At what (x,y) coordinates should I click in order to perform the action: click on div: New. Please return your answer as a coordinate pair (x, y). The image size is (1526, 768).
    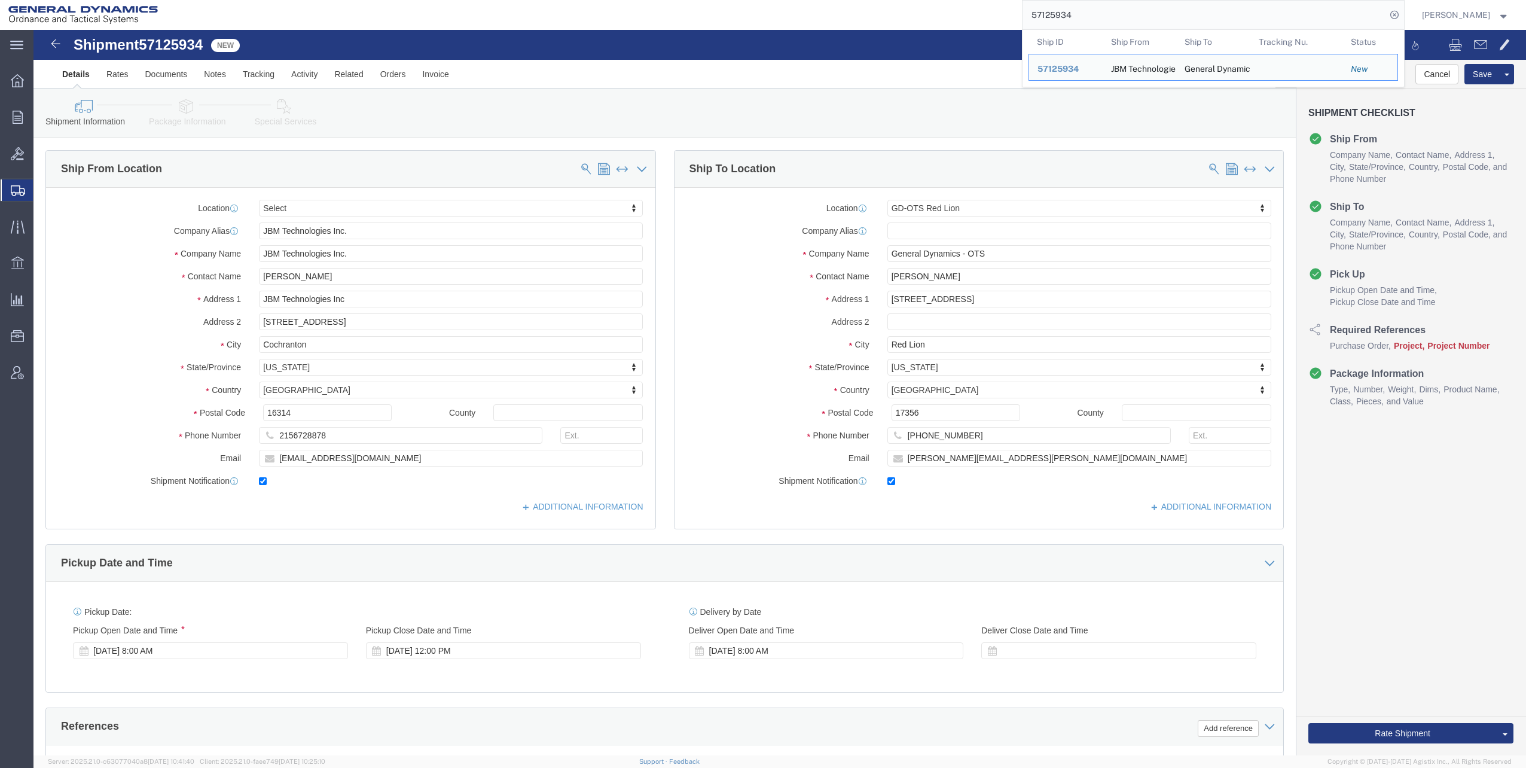
    Looking at the image, I should click on (1370, 69).